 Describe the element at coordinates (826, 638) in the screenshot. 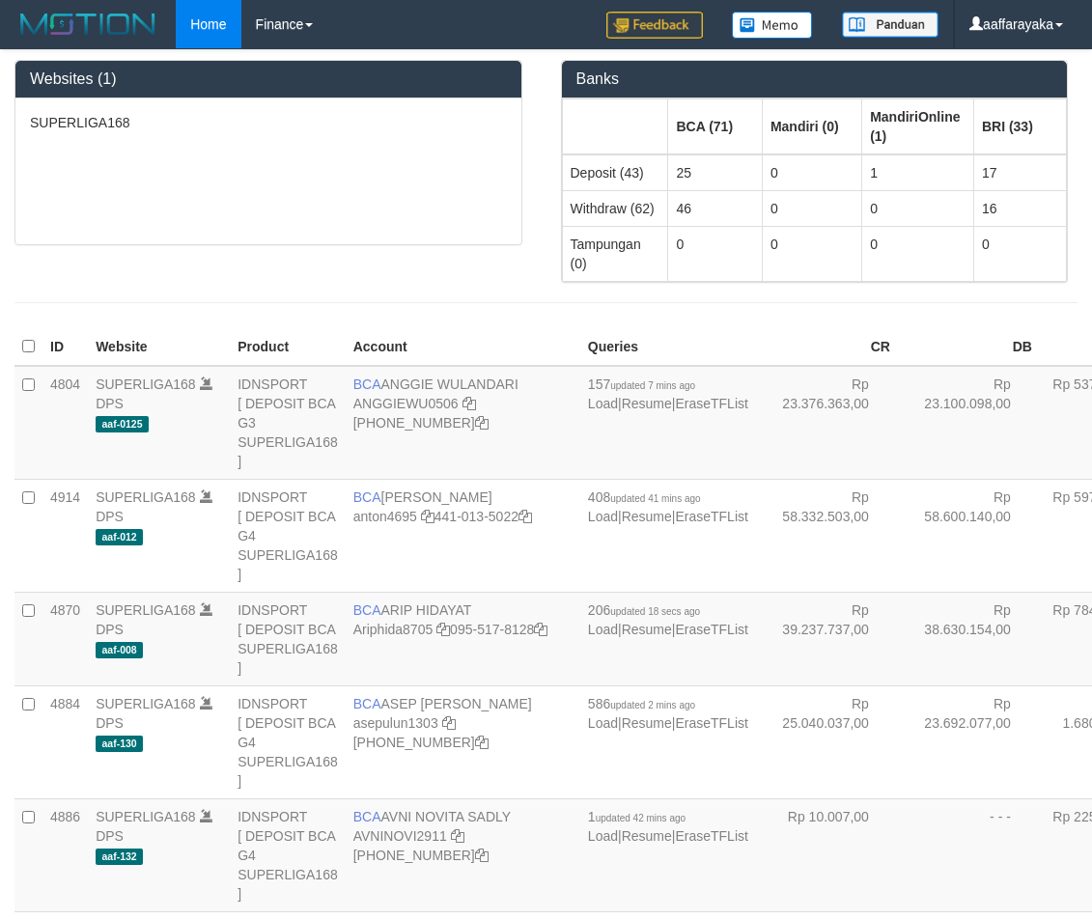

I see `td: Rp 39.237.737,00` at that location.